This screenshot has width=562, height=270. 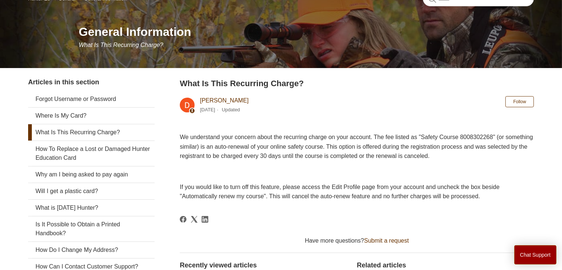 I want to click on span: We understand your concern about the recurring charge on your account. The fee listed as "Safety ..., so click(x=356, y=146).